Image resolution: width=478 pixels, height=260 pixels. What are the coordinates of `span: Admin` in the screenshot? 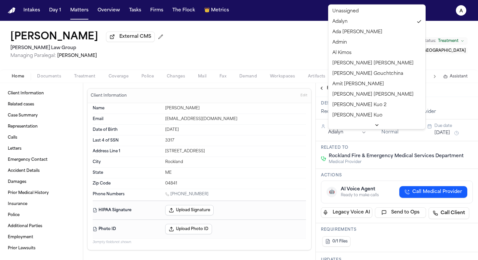 It's located at (339, 43).